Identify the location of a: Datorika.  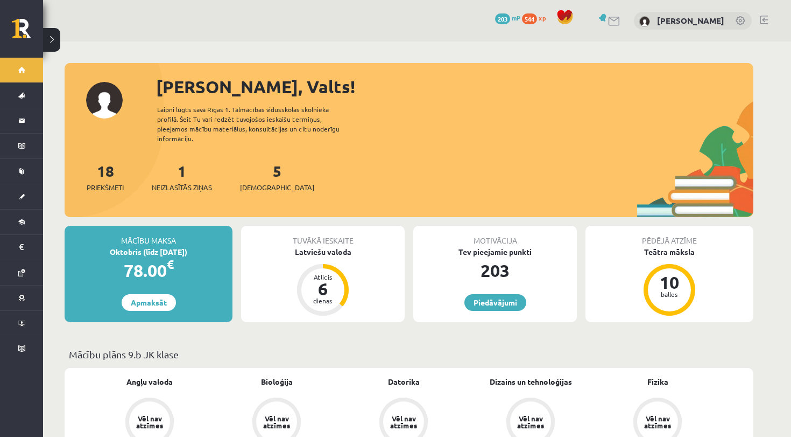
(404, 381).